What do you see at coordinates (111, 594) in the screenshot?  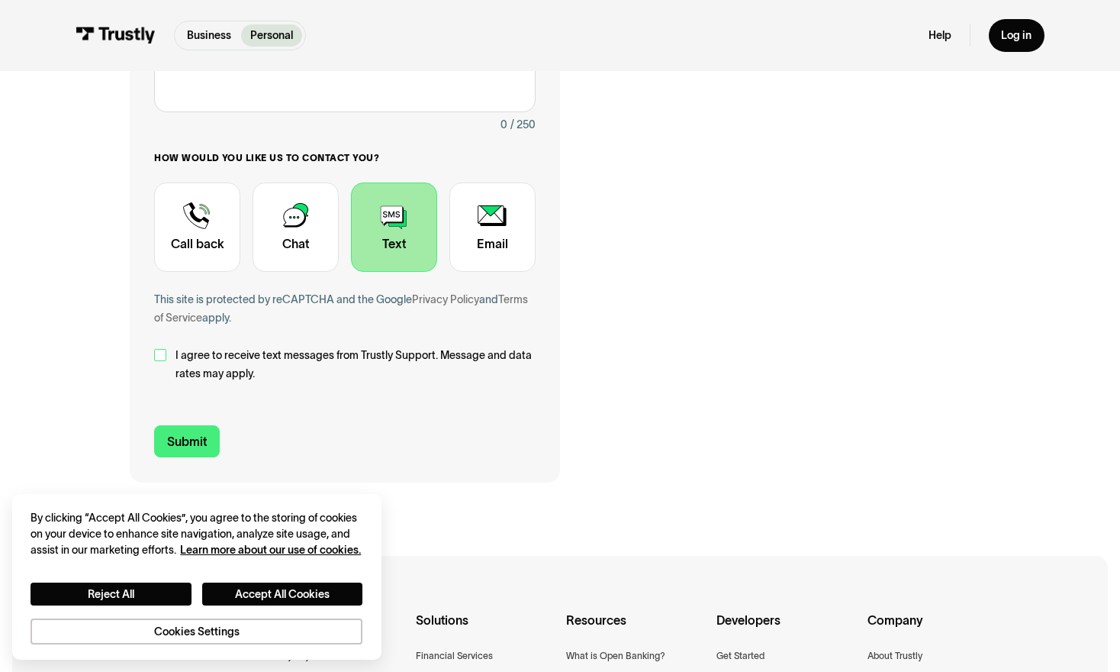 I see `button: Reject All` at bounding box center [111, 594].